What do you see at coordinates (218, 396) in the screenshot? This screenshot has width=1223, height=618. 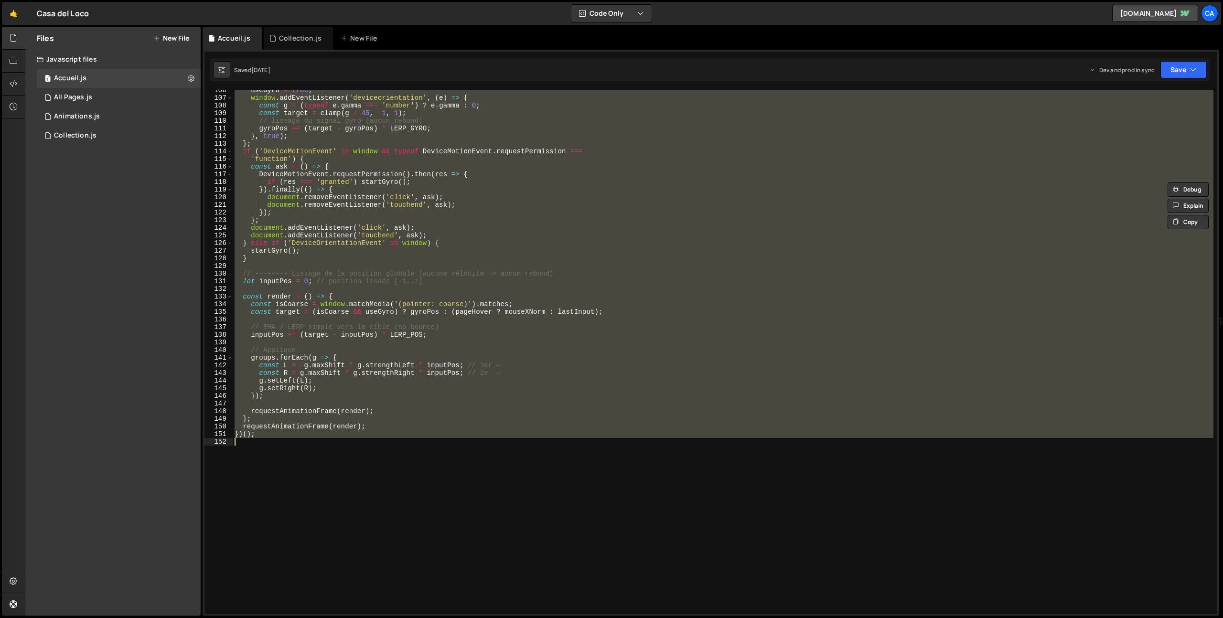 I see `div: 146` at bounding box center [218, 396].